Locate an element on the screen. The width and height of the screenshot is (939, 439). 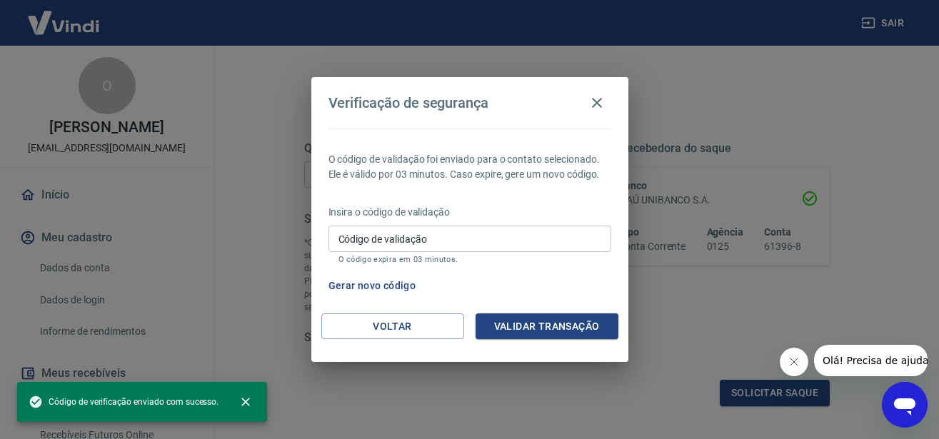
span: Código de verificação enviado com sucesso. is located at coordinates (124, 402).